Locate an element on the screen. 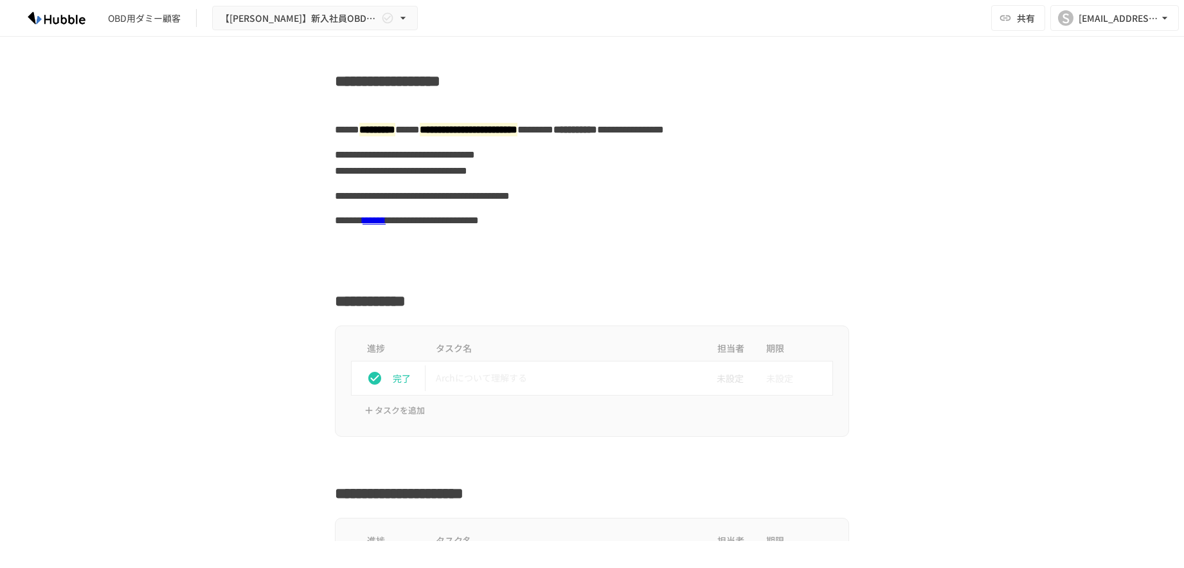 The width and height of the screenshot is (1184, 568). p: 完了 is located at coordinates (406, 378).